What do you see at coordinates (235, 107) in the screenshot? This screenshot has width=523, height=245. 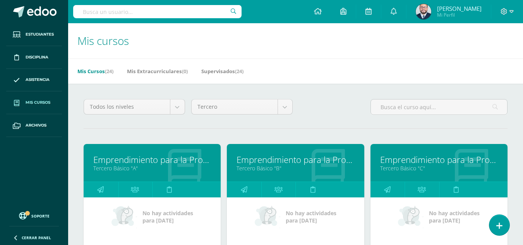 I see `span: Tercero` at bounding box center [235, 107].